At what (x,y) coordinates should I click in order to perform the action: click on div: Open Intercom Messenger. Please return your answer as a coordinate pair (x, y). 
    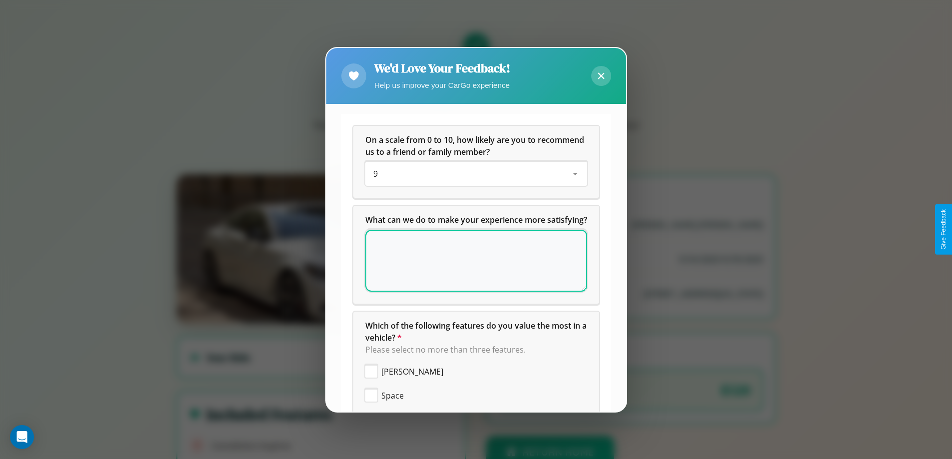
    Looking at the image, I should click on (22, 437).